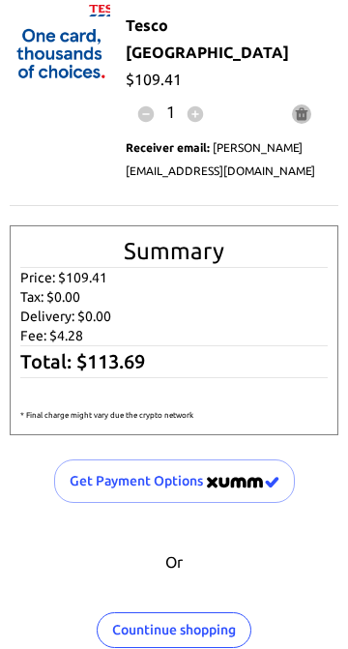 Image resolution: width=348 pixels, height=649 pixels. I want to click on div: 1, so click(170, 114).